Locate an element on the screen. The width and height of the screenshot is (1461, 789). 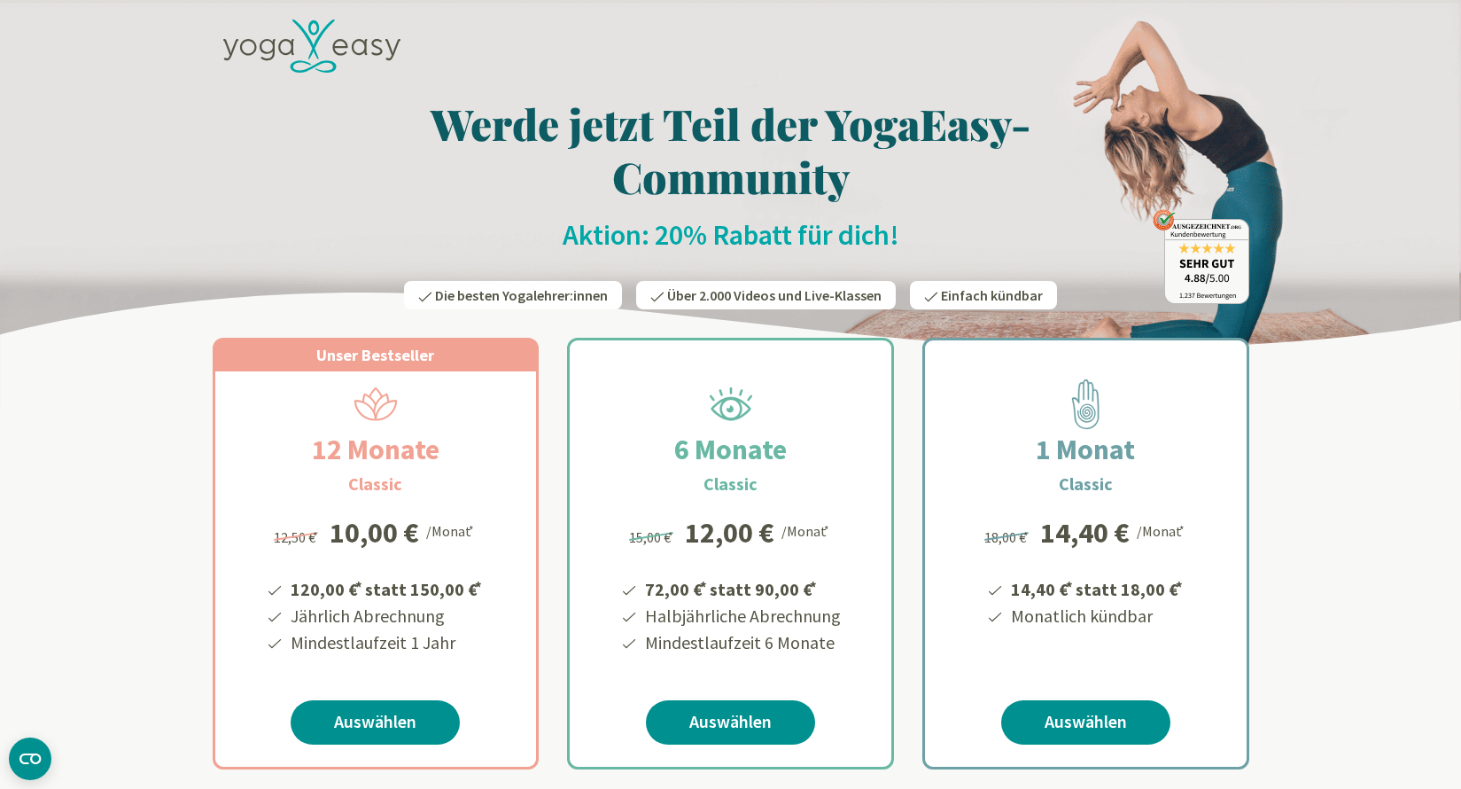
li: 14,40 € statt 18,00 € is located at coordinates (1097, 588).